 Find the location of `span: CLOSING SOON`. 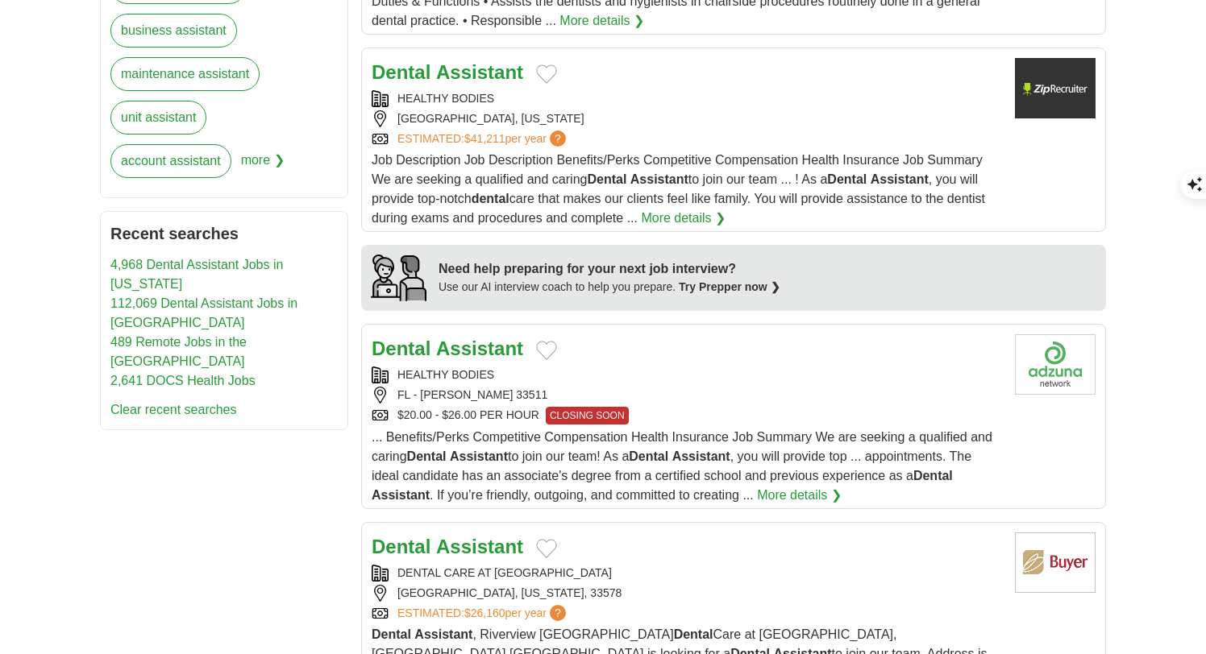

span: CLOSING SOON is located at coordinates (587, 416).